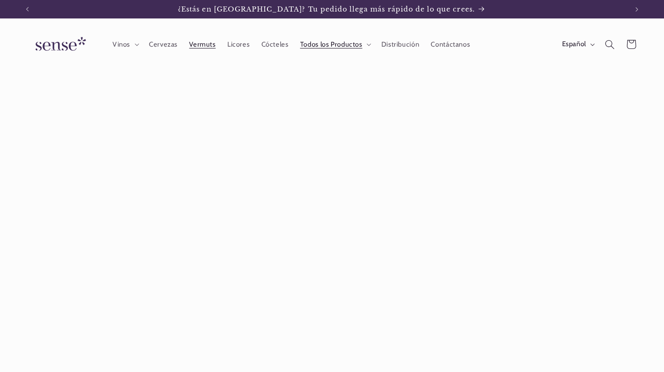 This screenshot has width=664, height=372. What do you see at coordinates (335, 44) in the screenshot?
I see `summary: Todos los Productos` at bounding box center [335, 44].